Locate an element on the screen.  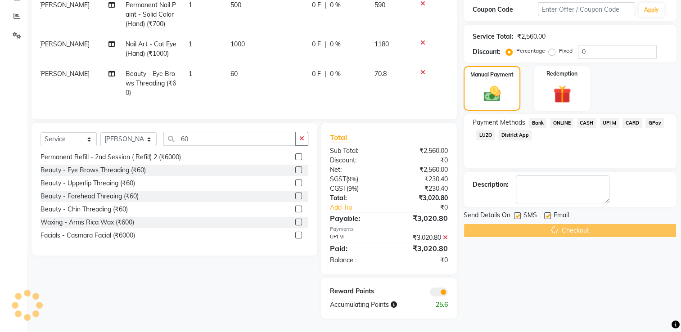
span: Payment Methods is located at coordinates (499, 122).